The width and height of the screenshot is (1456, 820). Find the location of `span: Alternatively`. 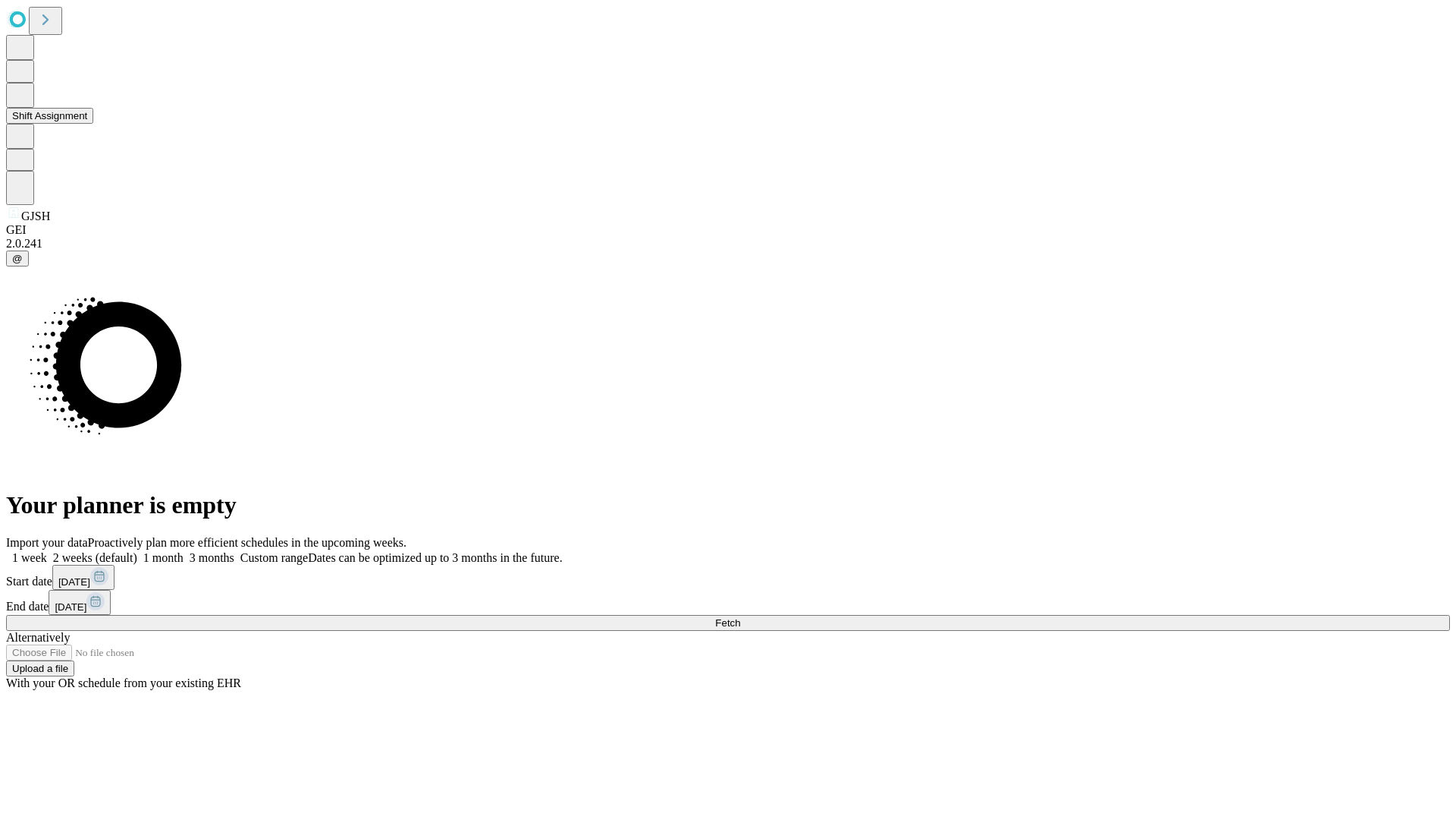

span: Alternatively is located at coordinates (38, 637).